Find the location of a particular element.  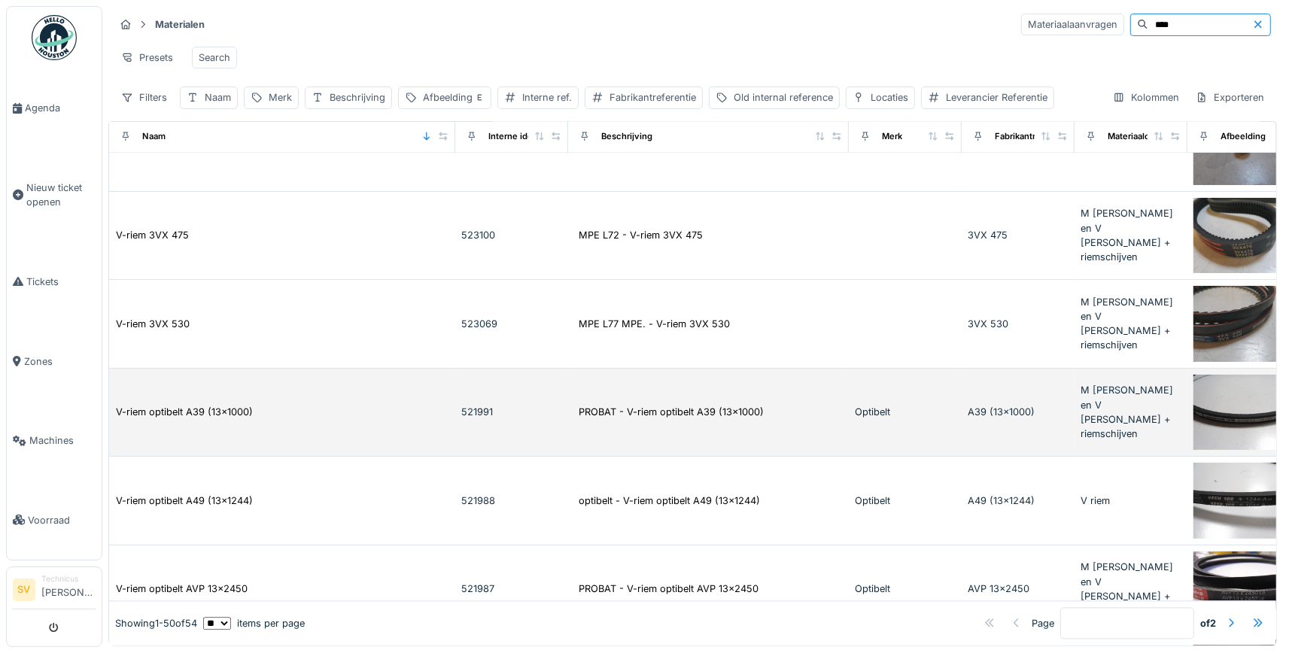

div: 523069 is located at coordinates (512, 324).